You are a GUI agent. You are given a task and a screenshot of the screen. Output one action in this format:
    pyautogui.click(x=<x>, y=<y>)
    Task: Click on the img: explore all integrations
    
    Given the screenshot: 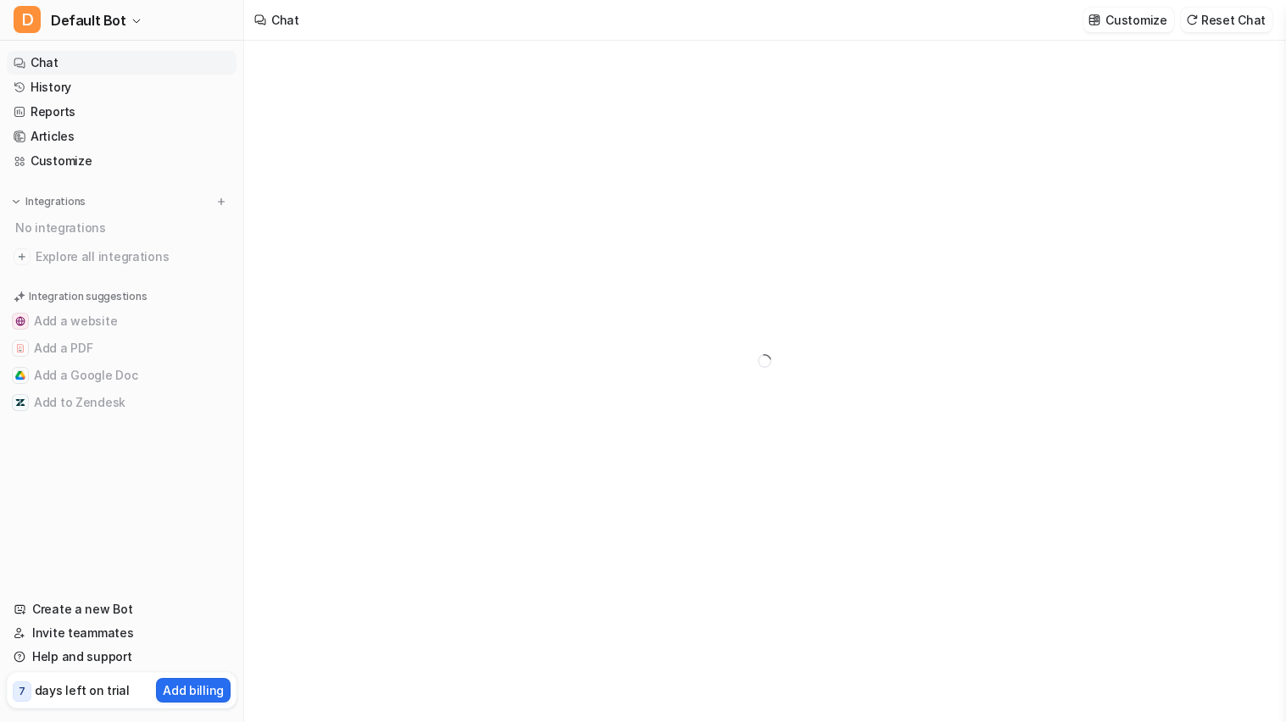 What is the action you would take?
    pyautogui.click(x=22, y=257)
    